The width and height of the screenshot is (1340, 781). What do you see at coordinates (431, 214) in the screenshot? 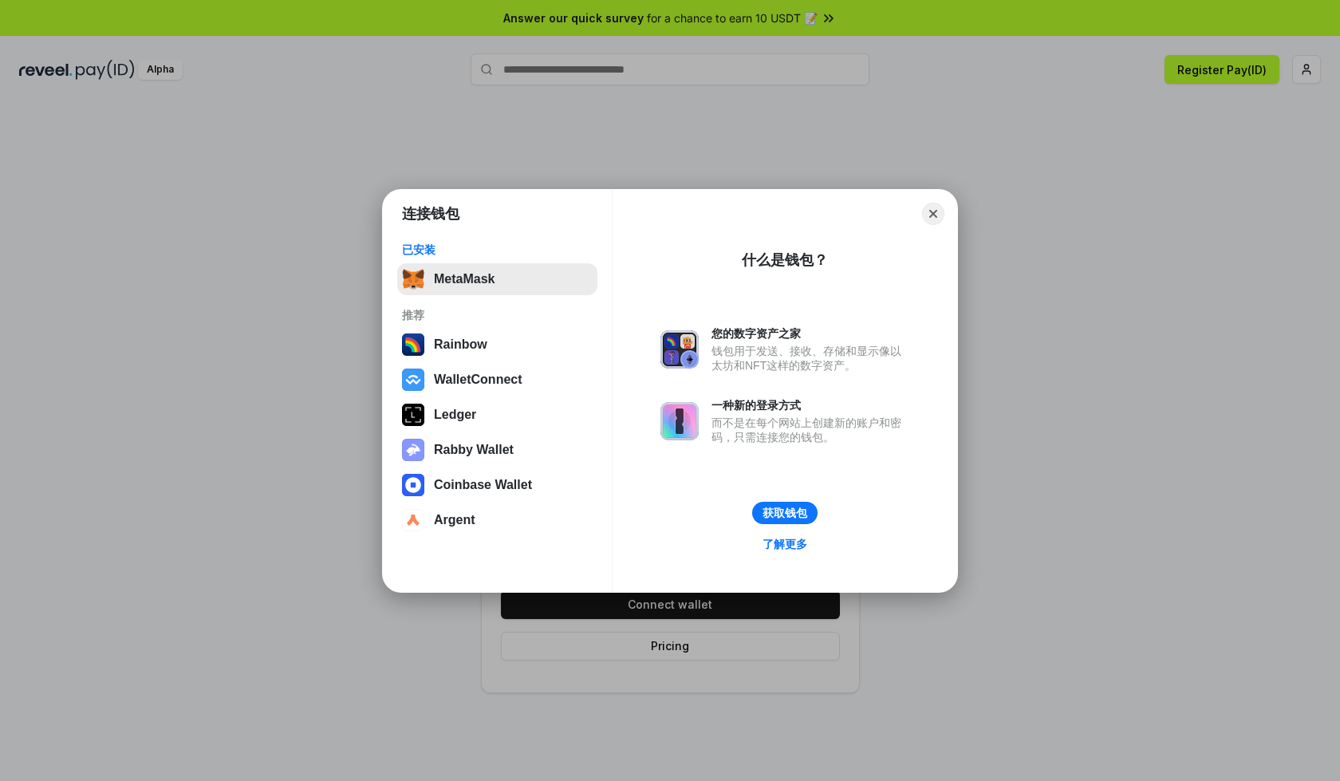
I see `h1: 连接钱包` at bounding box center [431, 214].